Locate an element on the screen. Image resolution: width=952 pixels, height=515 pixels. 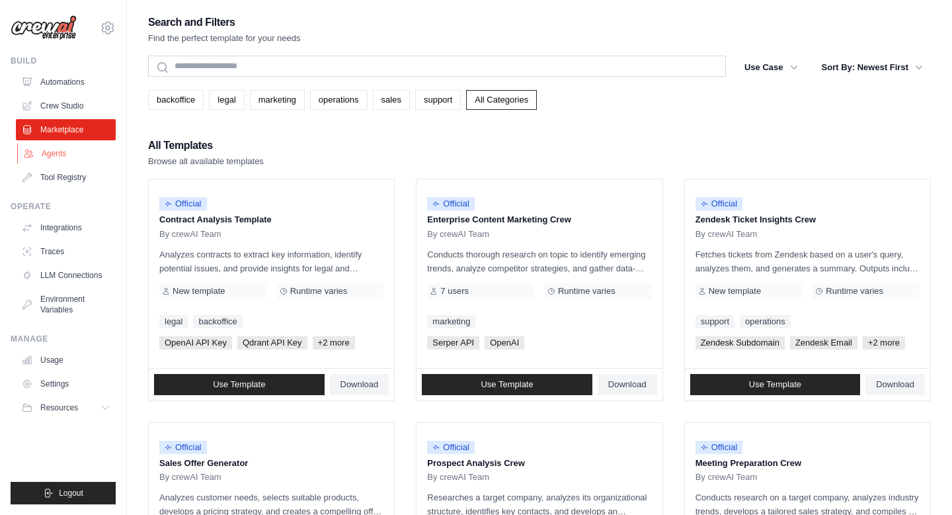
span: Zendesk Email is located at coordinates (824, 343).